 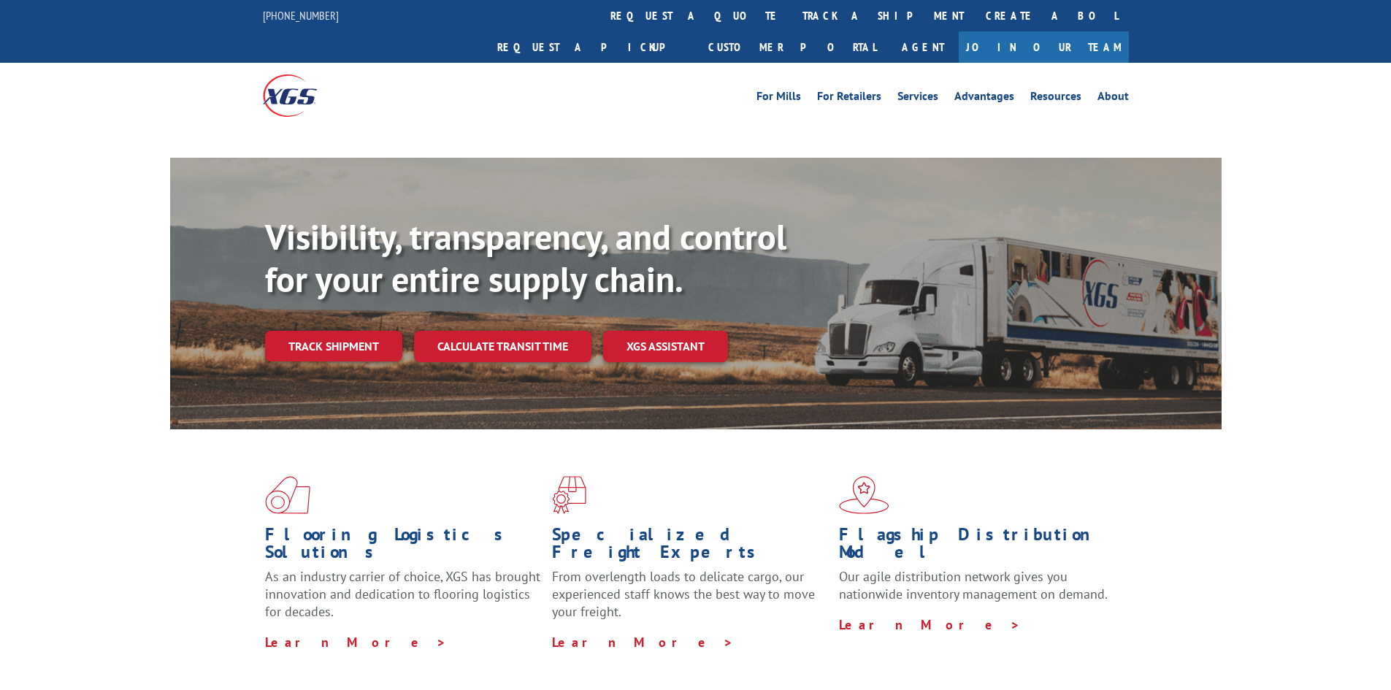 What do you see at coordinates (569, 495) in the screenshot?
I see `img: xgs-icon-focused-on-flooring-red` at bounding box center [569, 495].